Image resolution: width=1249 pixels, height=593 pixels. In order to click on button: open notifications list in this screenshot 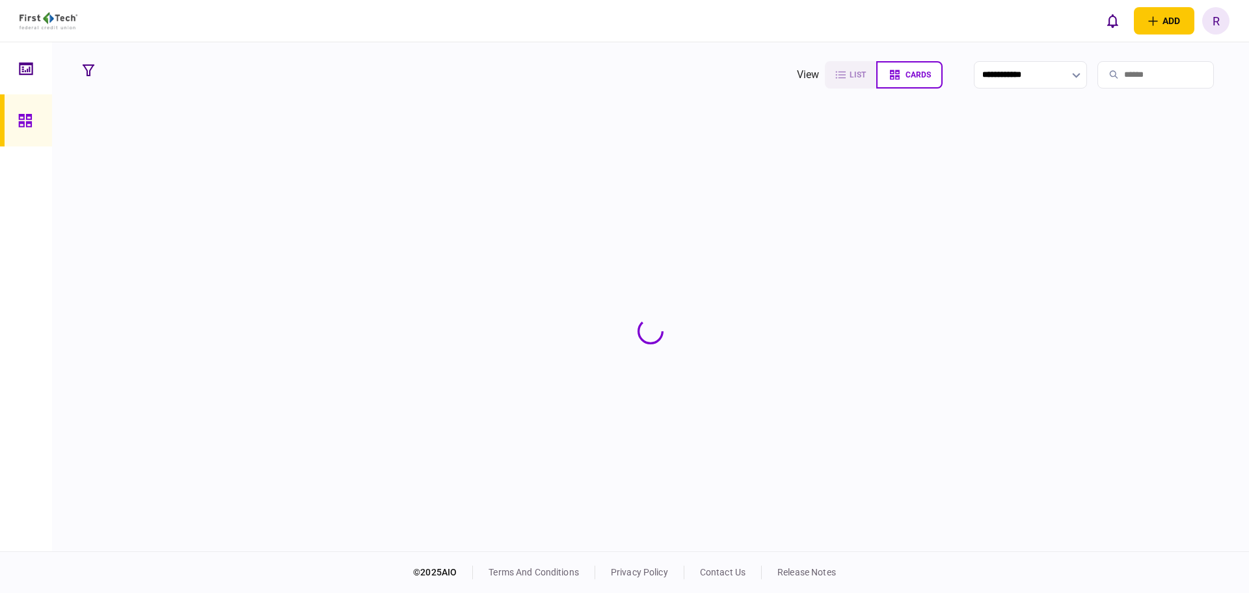, I will do `click(1112, 21)`.